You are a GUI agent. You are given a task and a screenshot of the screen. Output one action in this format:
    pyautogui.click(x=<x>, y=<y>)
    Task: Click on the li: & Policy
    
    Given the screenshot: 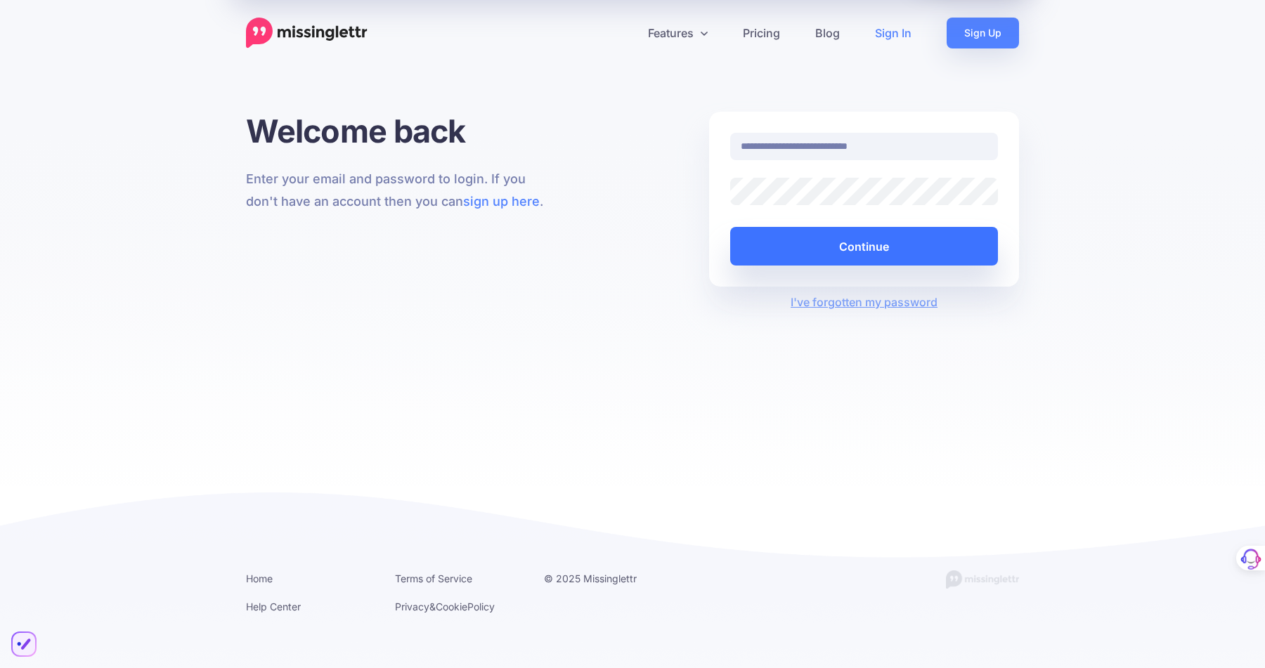 What is the action you would take?
    pyautogui.click(x=459, y=606)
    